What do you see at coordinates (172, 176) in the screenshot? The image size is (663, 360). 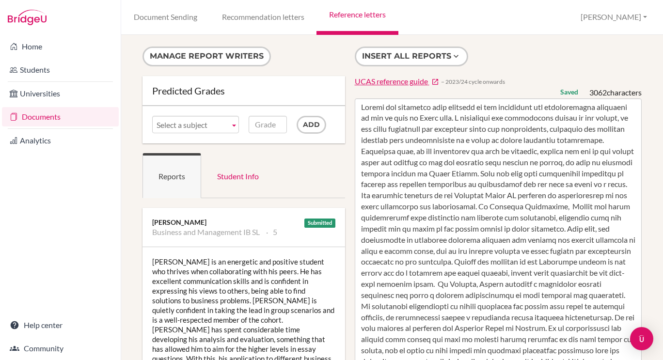 I see `a: Reports` at bounding box center [172, 176].